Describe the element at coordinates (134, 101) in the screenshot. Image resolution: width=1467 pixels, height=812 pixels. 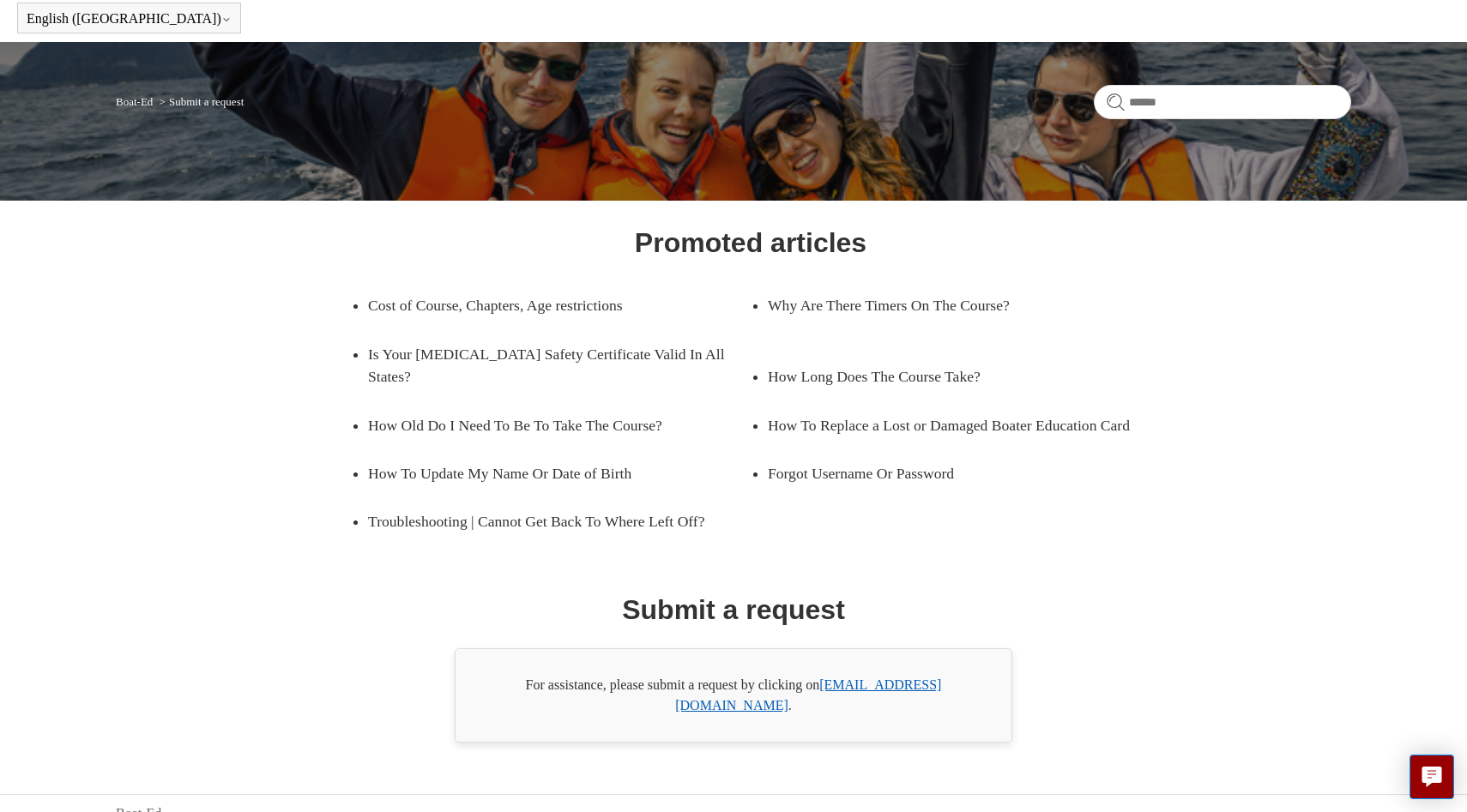
I see `a: Boat-Ed` at that location.